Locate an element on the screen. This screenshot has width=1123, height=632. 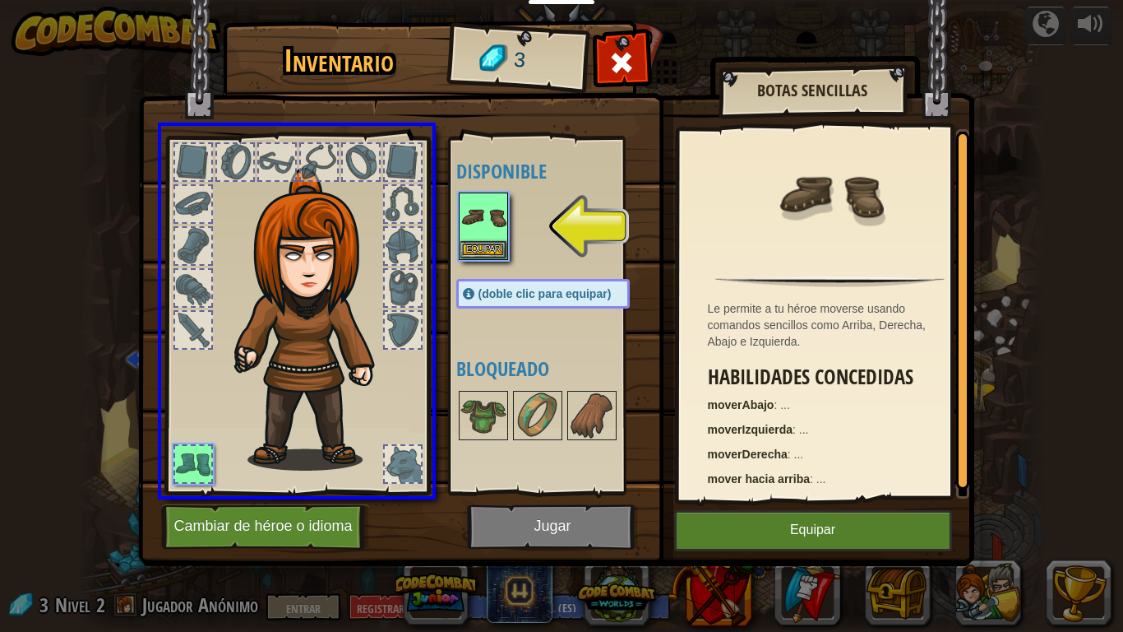
img: hair_f2.png is located at coordinates (315, 319).